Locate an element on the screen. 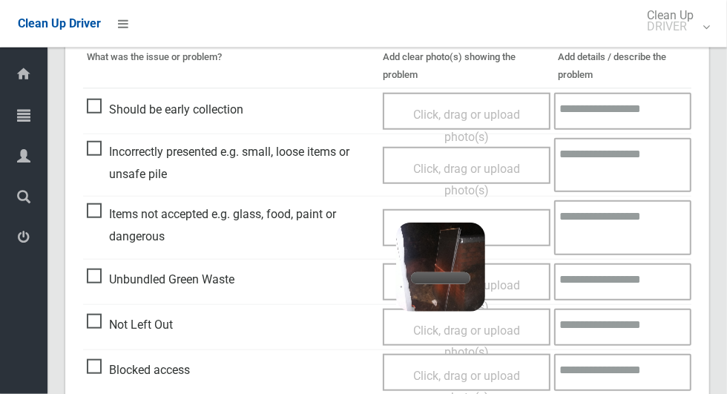 The height and width of the screenshot is (394, 727). th: Add details / describe the problem is located at coordinates (622, 66).